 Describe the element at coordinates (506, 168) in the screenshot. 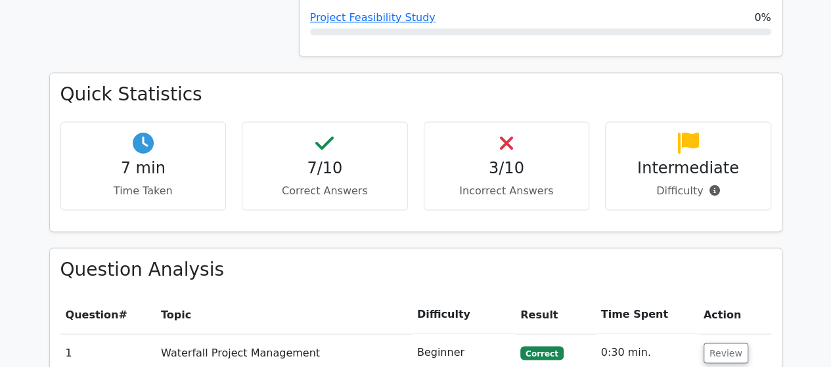

I see `h4: 3/10` at that location.